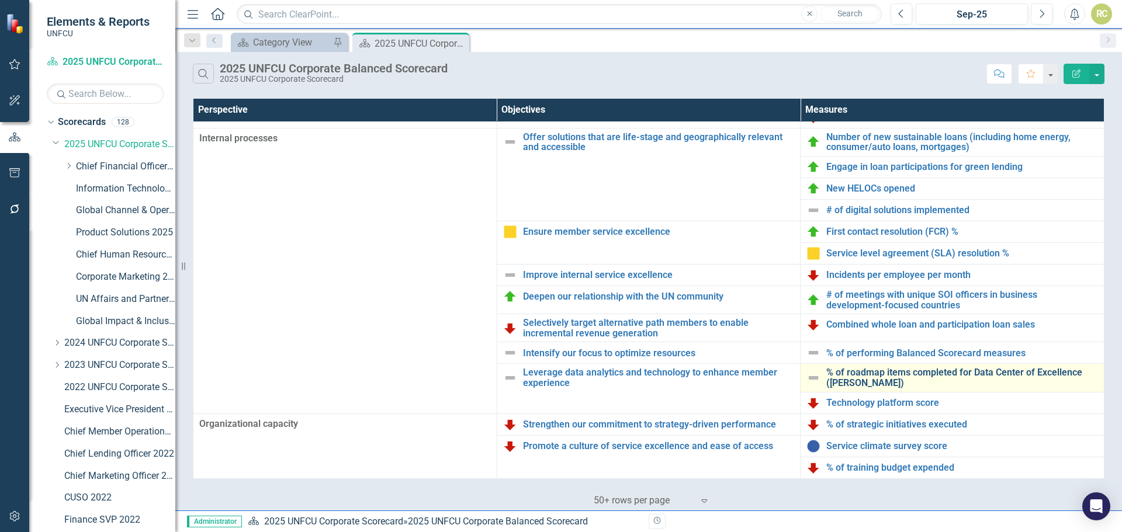  What do you see at coordinates (105, 94) in the screenshot?
I see `input: Search Below...` at bounding box center [105, 94].